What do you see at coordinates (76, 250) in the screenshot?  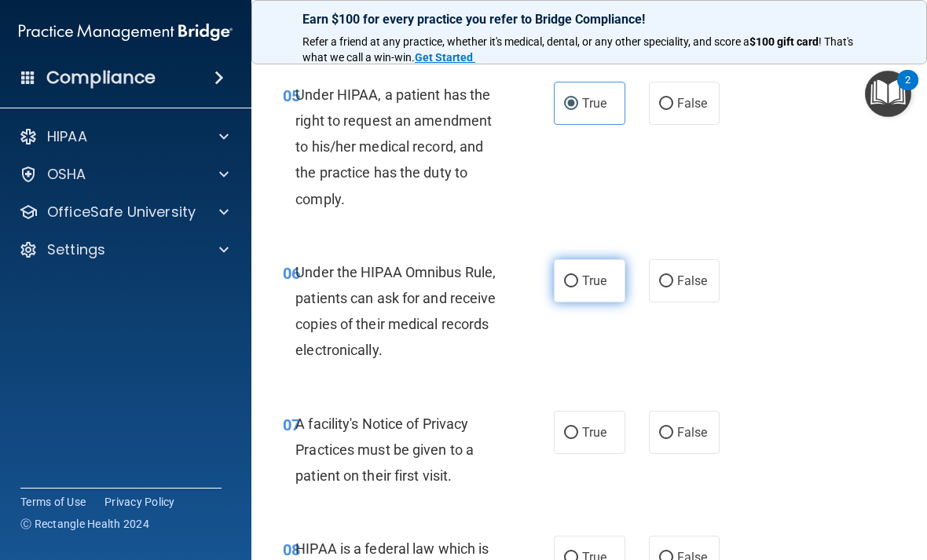 I see `p: Settings` at bounding box center [76, 250].